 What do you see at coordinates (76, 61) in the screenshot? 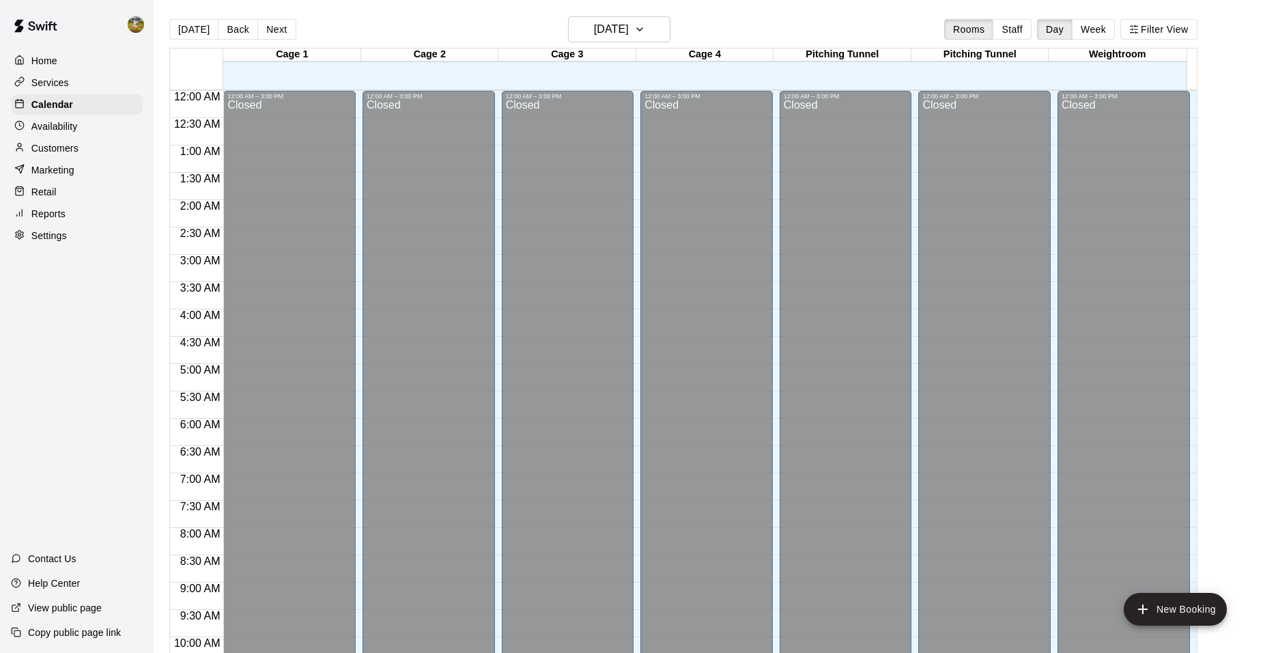
I see `a: Home` at bounding box center [76, 61].